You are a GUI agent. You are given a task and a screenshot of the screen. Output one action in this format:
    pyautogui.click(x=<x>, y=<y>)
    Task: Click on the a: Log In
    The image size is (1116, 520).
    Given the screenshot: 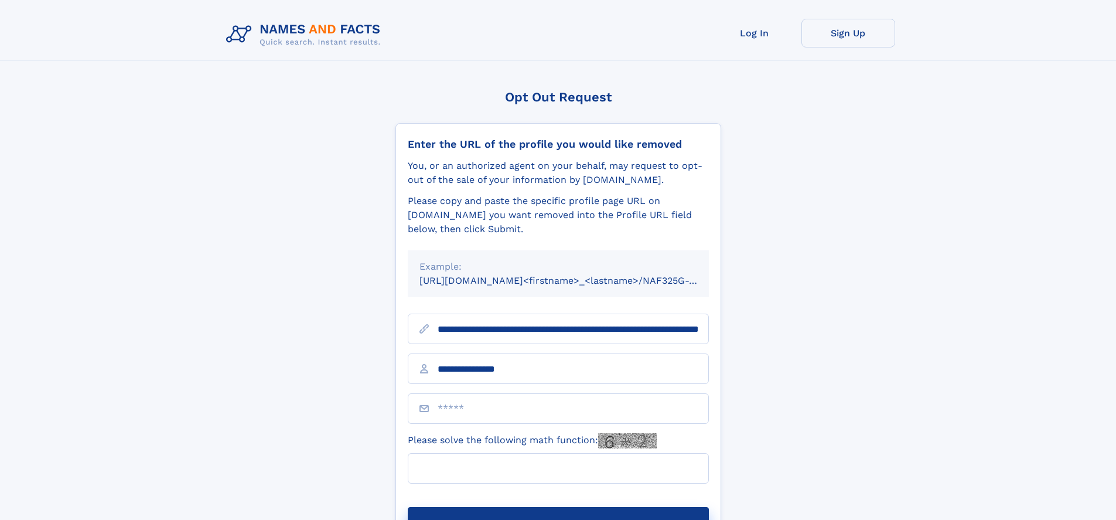 What is the action you would take?
    pyautogui.click(x=754, y=33)
    